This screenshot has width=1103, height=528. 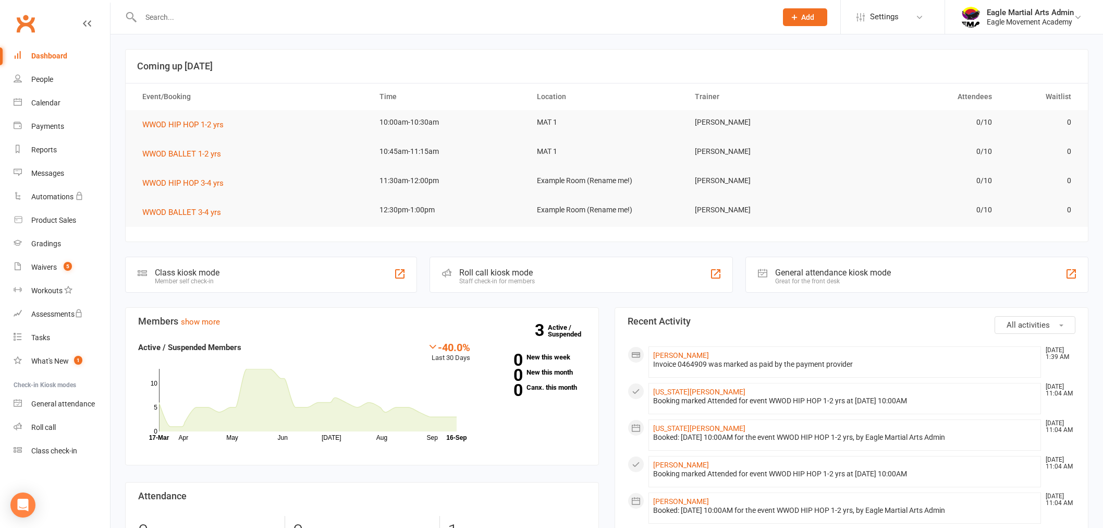 What do you see at coordinates (62, 451) in the screenshot?
I see `a: Class kiosk mode` at bounding box center [62, 451].